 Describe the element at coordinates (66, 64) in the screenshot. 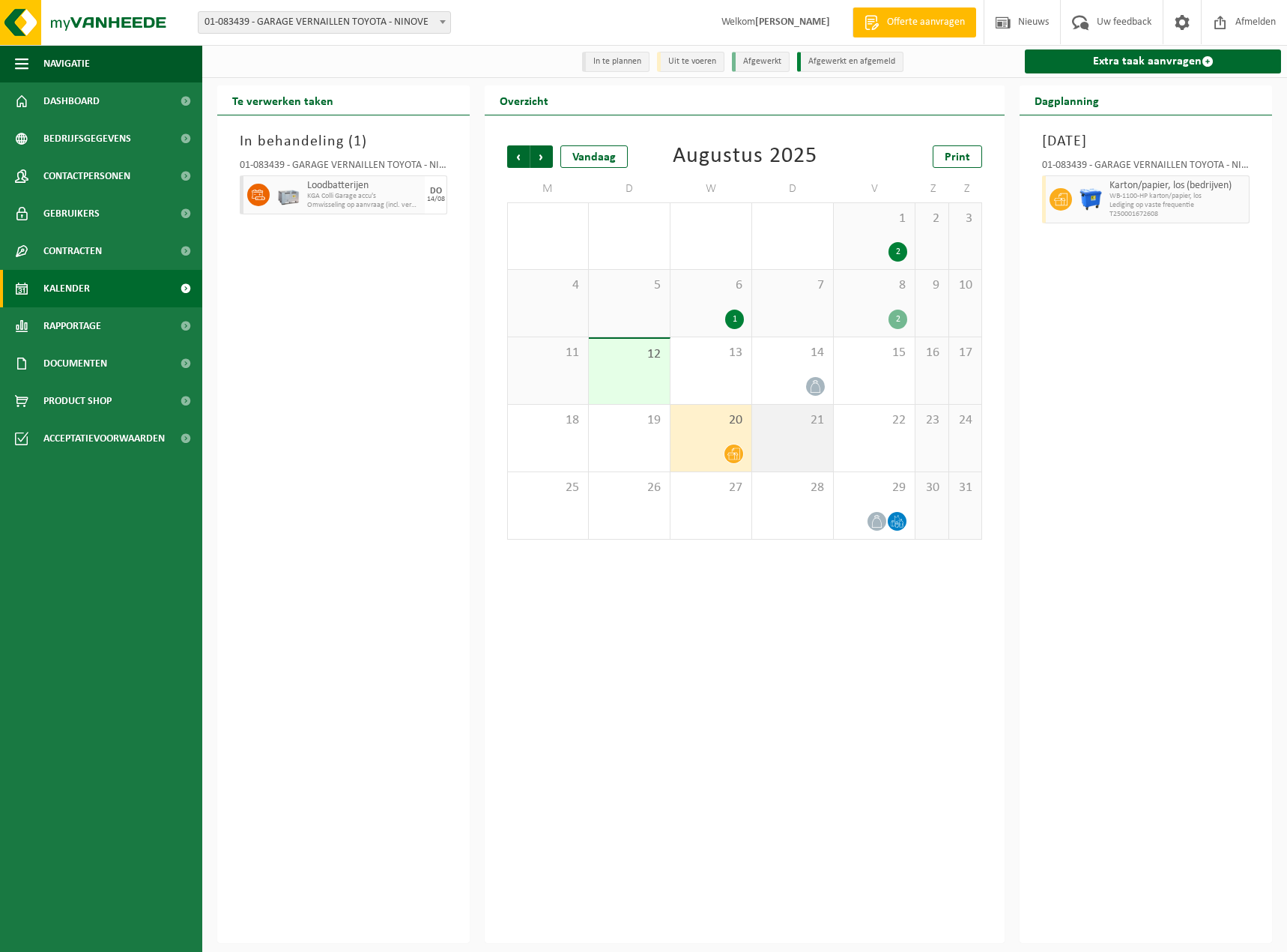

I see `span: Navigatie` at that location.